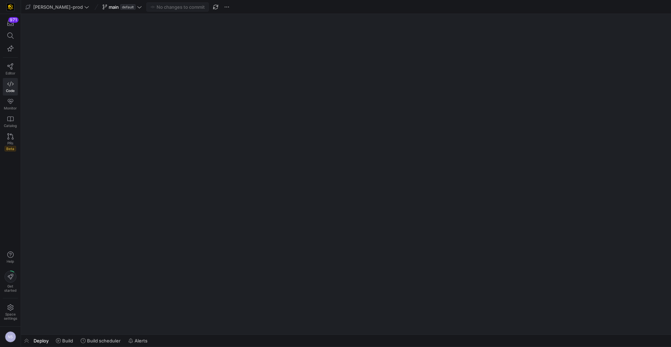  I want to click on a: Monitor, so click(10, 104).